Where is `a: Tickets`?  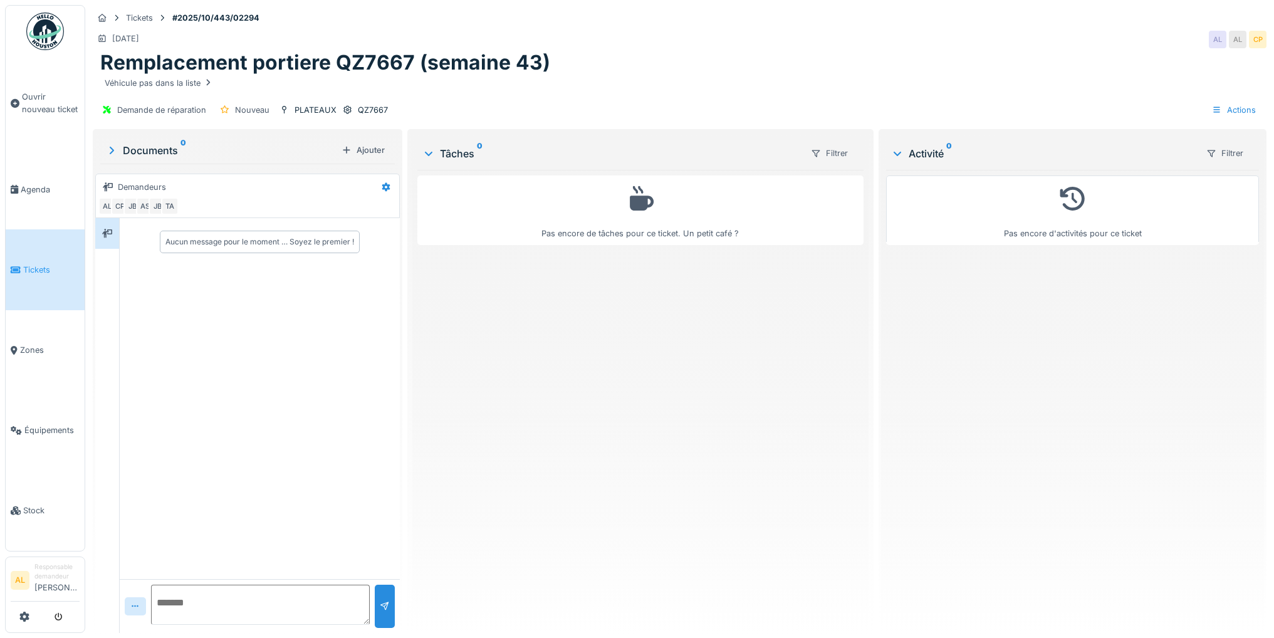
a: Tickets is located at coordinates (45, 270).